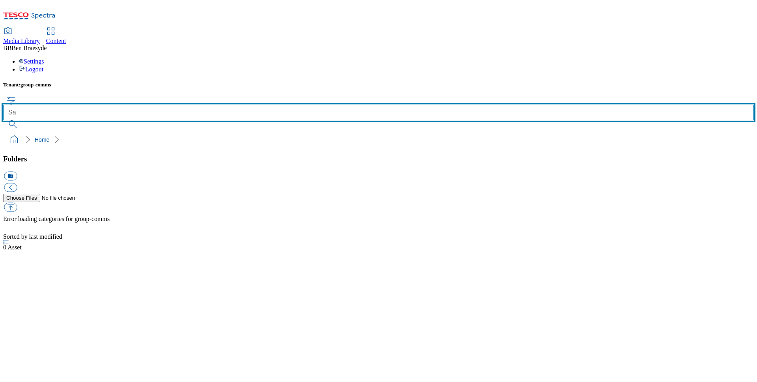 Image resolution: width=757 pixels, height=382 pixels. What do you see at coordinates (31, 69) in the screenshot?
I see `a: Logout` at bounding box center [31, 69].